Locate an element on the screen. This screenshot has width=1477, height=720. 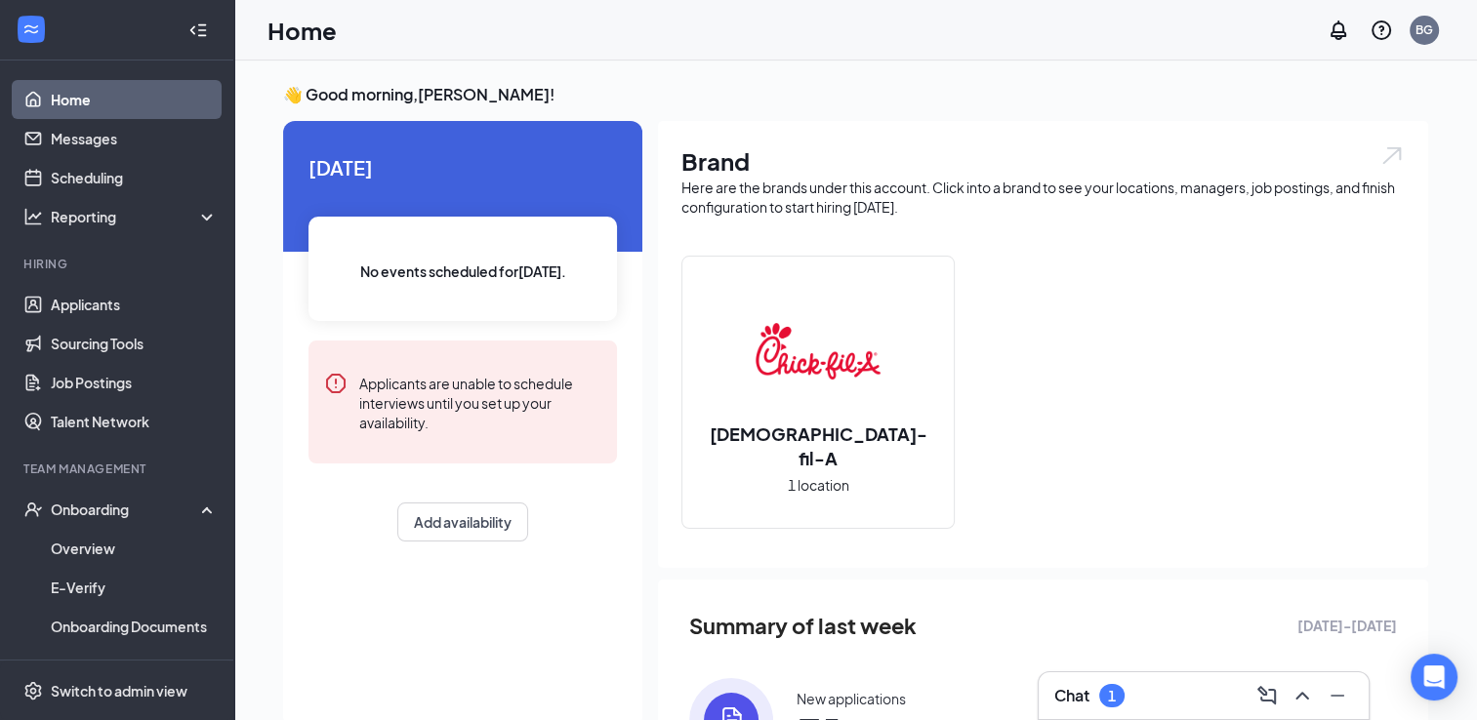
a: Home is located at coordinates (134, 100).